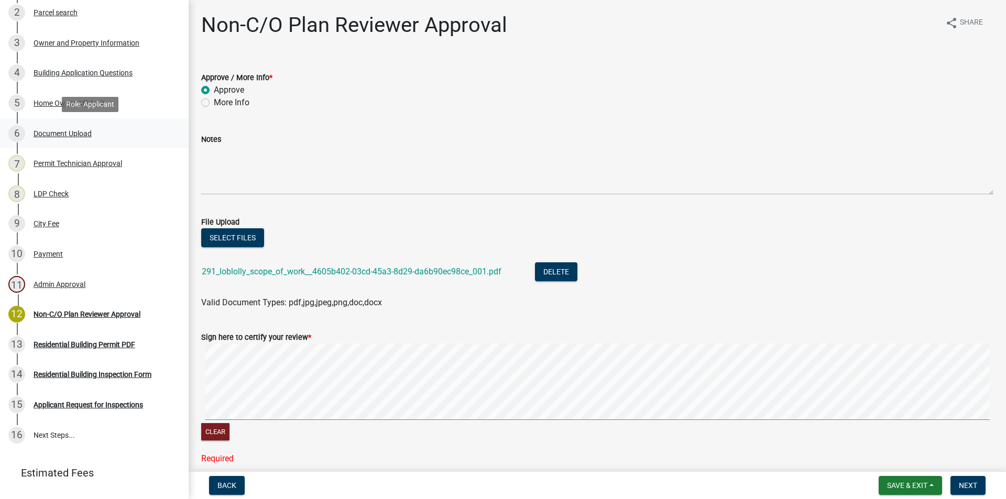 Image resolution: width=1006 pixels, height=499 pixels. What do you see at coordinates (907, 486) in the screenshot?
I see `span: Save & Exit` at bounding box center [907, 486].